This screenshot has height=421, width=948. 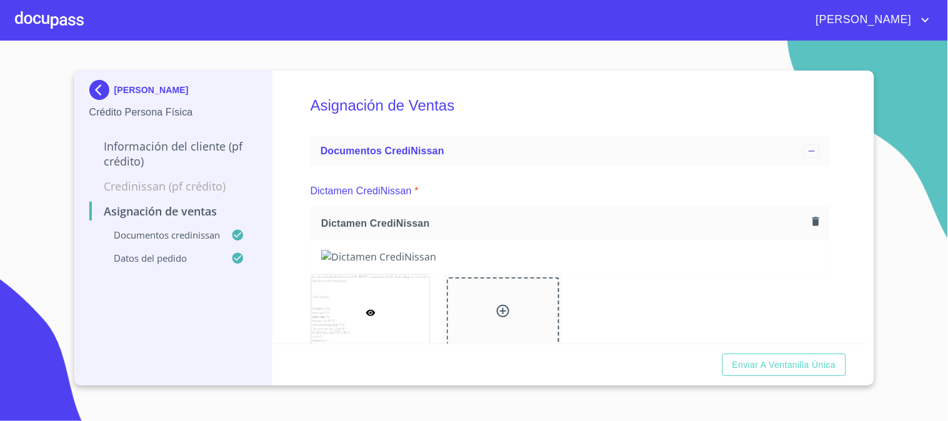 I want to click on p: Información del cliente (PF crédito), so click(x=173, y=154).